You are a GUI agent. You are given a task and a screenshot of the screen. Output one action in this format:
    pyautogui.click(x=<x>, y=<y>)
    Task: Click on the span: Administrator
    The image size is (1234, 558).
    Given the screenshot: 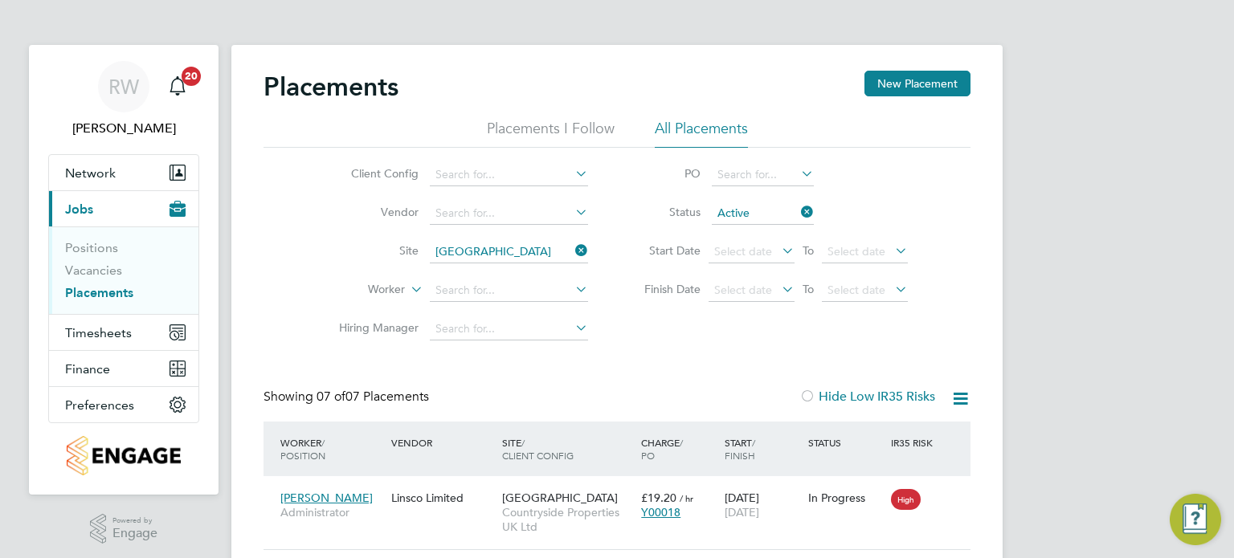 What is the action you would take?
    pyautogui.click(x=332, y=513)
    